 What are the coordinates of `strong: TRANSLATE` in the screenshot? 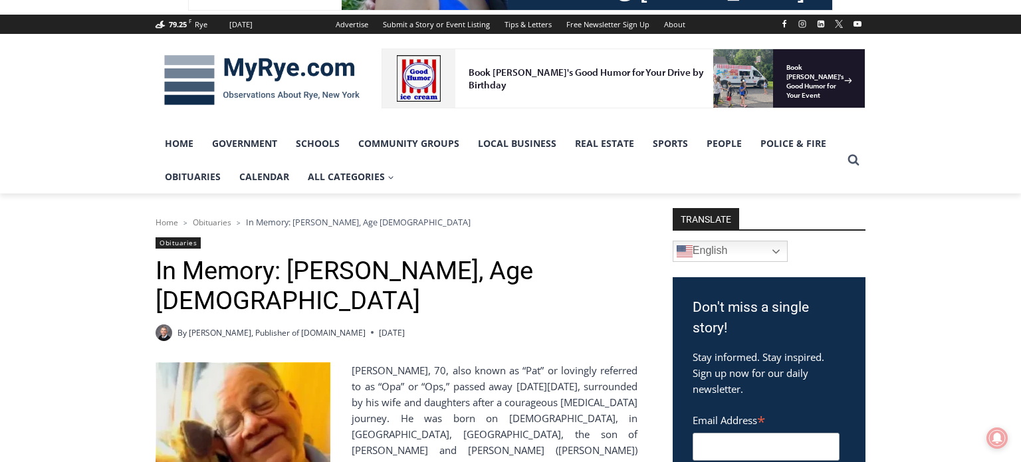 It's located at (706, 219).